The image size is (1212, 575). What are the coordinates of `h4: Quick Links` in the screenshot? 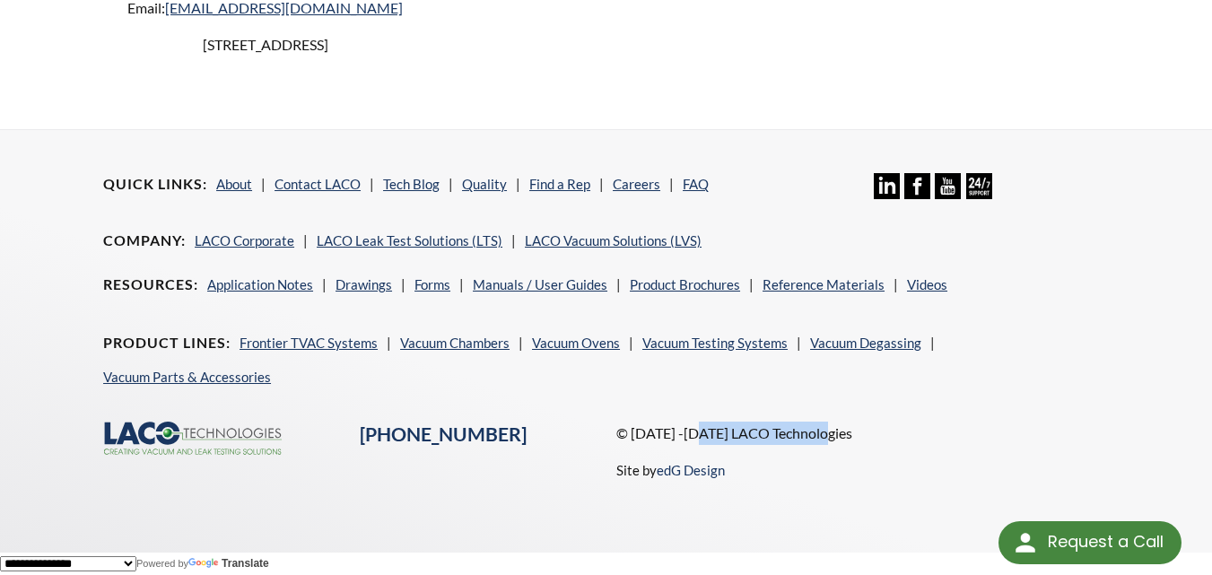 It's located at (155, 184).